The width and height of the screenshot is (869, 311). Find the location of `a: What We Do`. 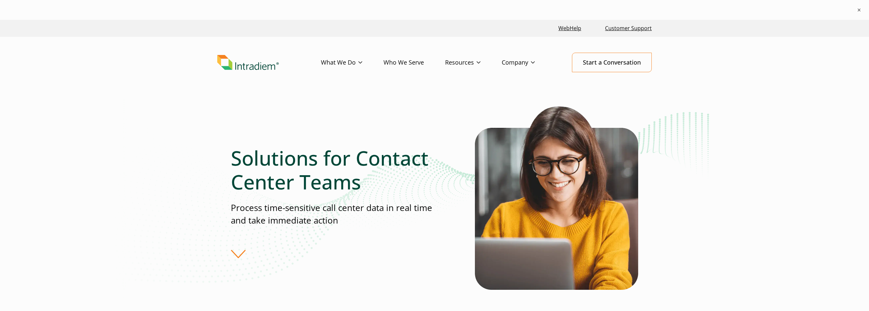

a: What We Do is located at coordinates (352, 63).